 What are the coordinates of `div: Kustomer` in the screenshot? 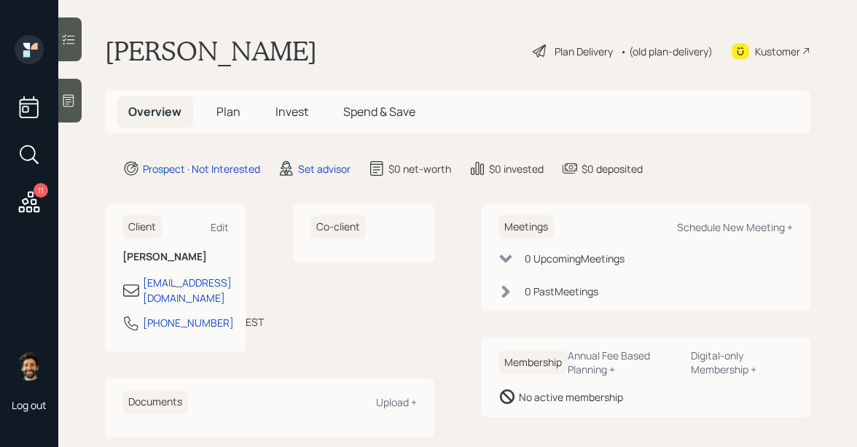 It's located at (778, 51).